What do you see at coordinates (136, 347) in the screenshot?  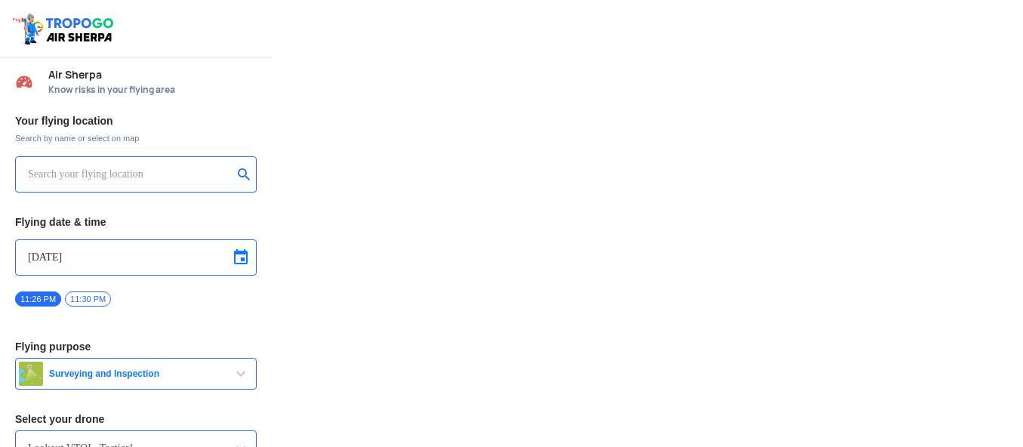 I see `h3: Flying purpose` at bounding box center [136, 347].